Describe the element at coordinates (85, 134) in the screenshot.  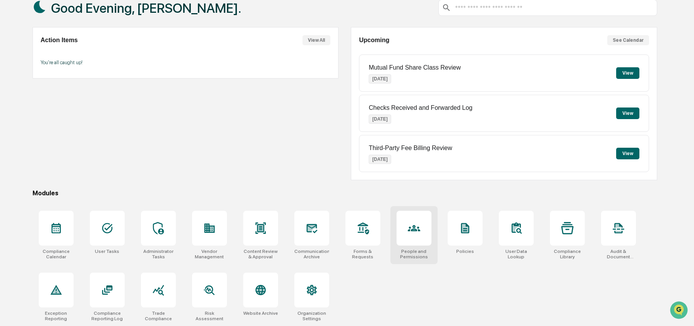
I see `span: Pylon` at that location.